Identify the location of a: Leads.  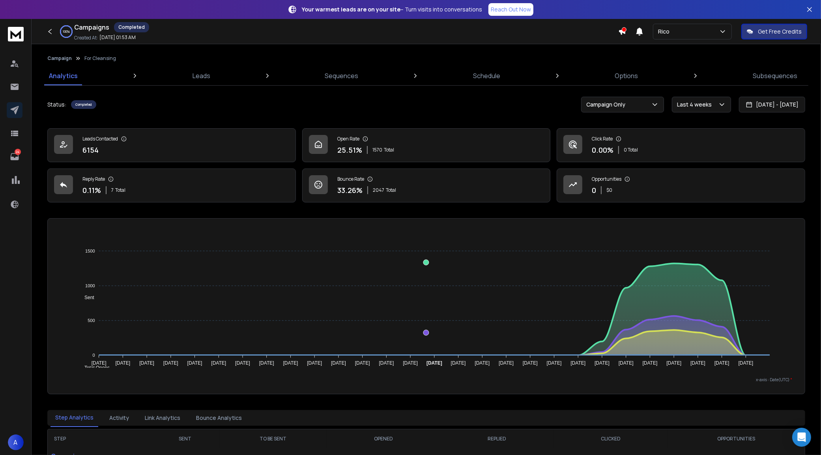
(201, 76).